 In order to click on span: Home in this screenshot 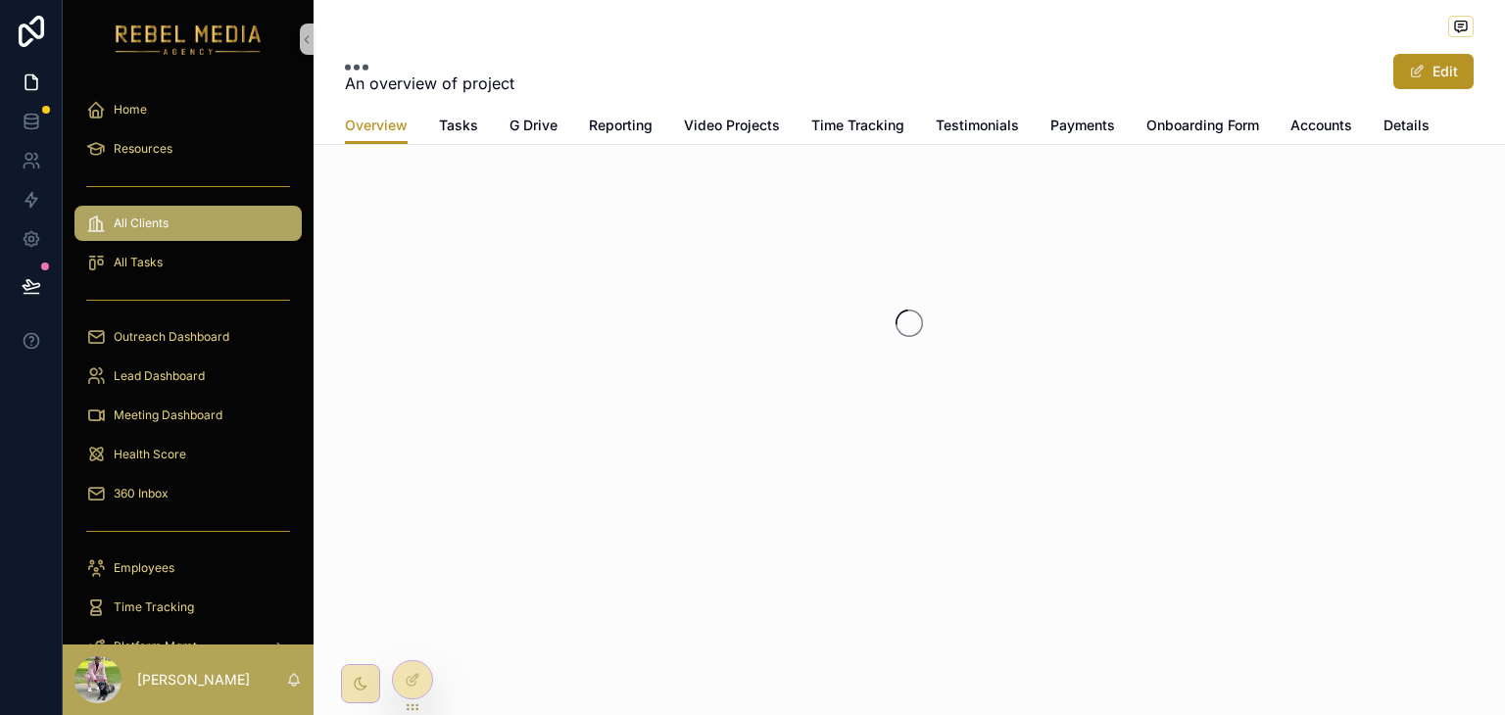, I will do `click(130, 110)`.